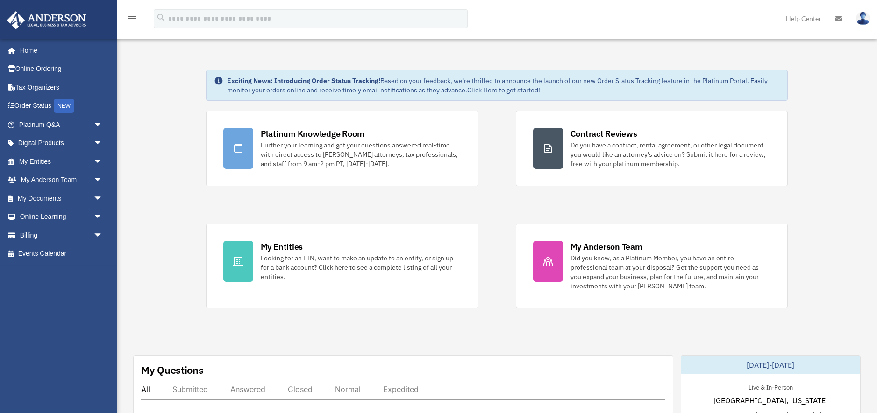 This screenshot has width=877, height=413. I want to click on strong: Exciting News: Introducing Order Status Tracking!, so click(304, 81).